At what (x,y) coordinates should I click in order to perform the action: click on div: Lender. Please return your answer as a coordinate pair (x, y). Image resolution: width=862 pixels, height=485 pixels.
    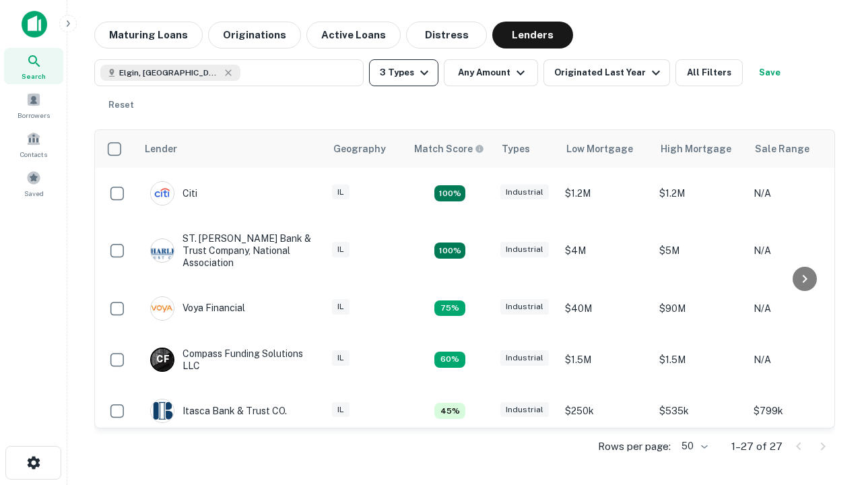
    Looking at the image, I should click on (161, 149).